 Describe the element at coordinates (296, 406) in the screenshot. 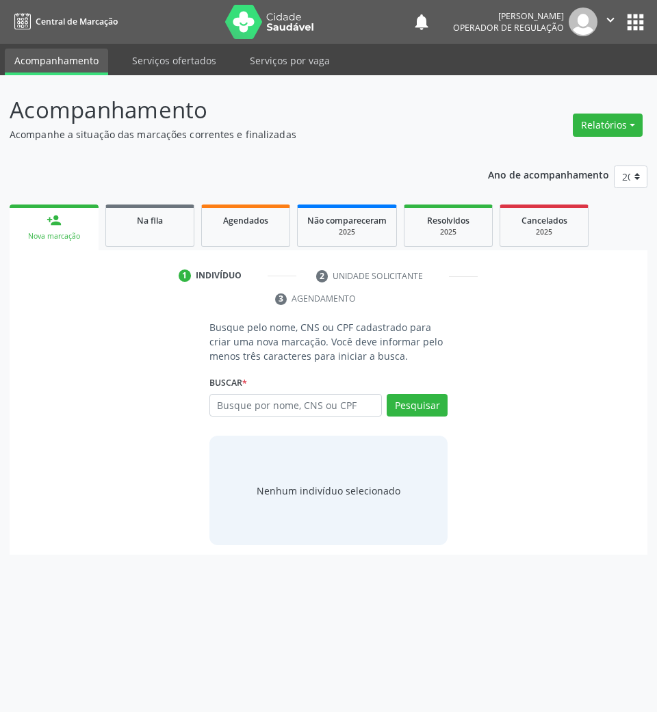

I see `input: Busque por nome, CNS ou CPF` at that location.